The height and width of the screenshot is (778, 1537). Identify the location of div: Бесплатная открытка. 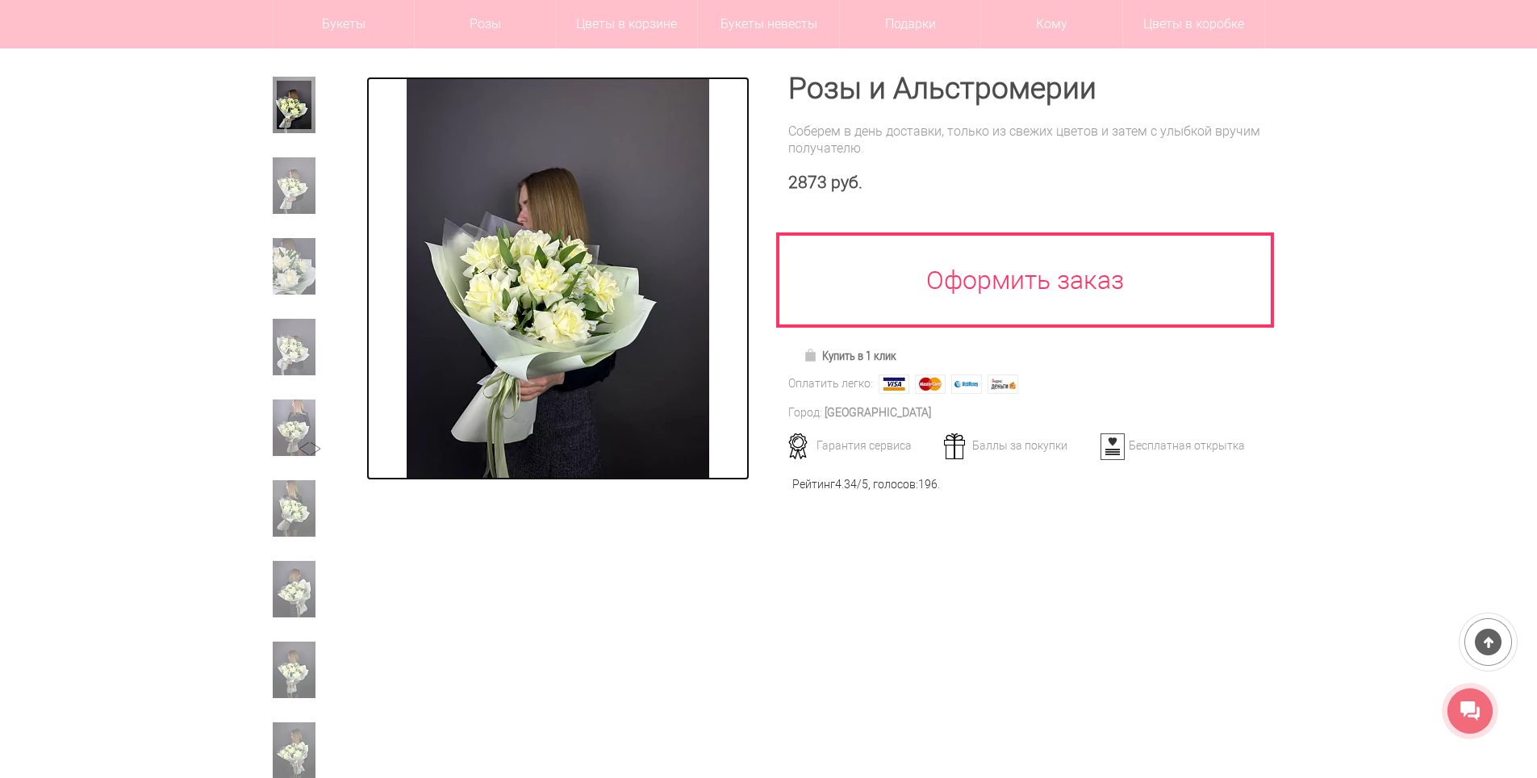
(1174, 445).